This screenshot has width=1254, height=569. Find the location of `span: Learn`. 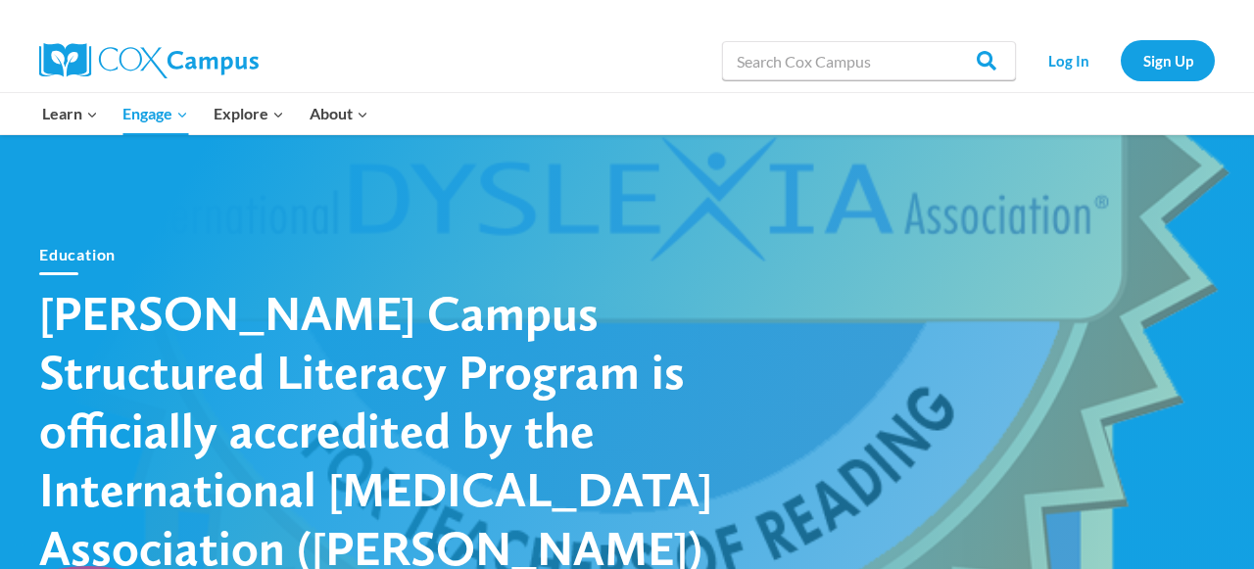

span: Learn is located at coordinates (70, 114).